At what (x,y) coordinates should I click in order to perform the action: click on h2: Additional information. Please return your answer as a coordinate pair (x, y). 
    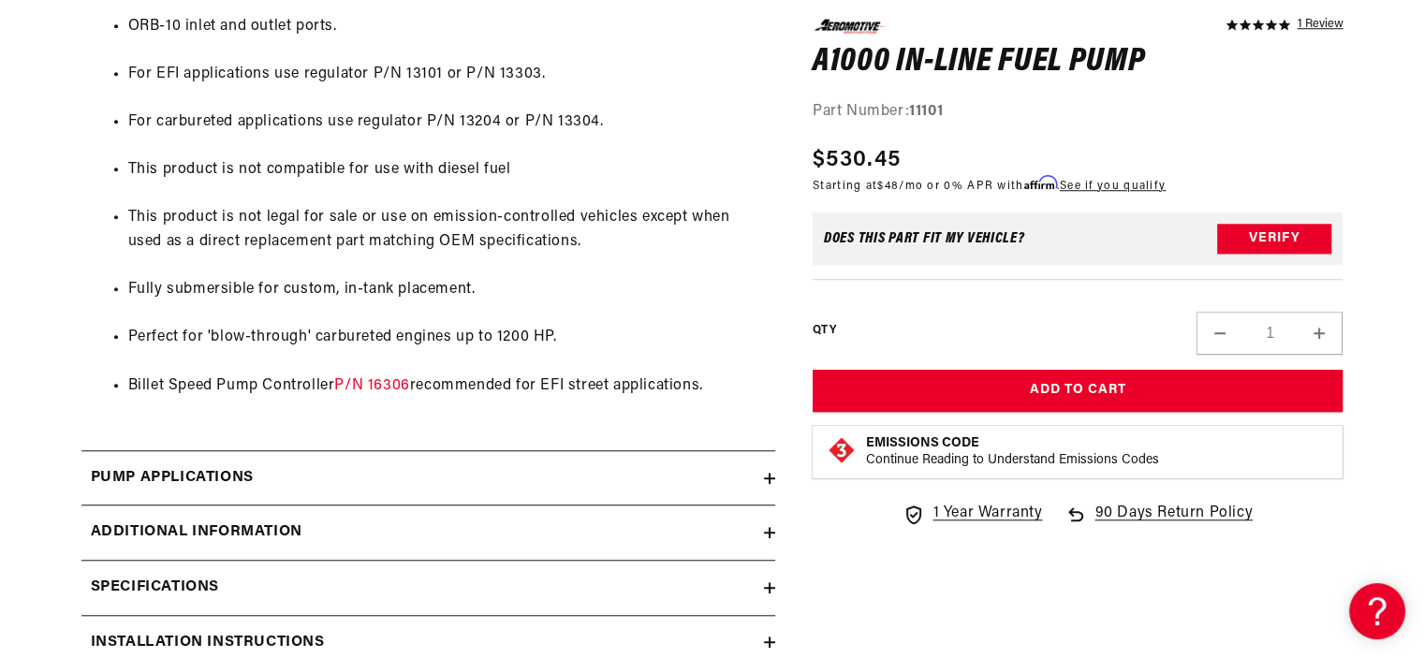
    Looking at the image, I should click on (197, 533).